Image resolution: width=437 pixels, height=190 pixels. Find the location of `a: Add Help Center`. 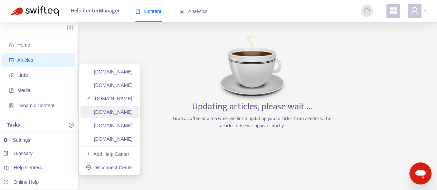

a: Add Help Center is located at coordinates (107, 155).